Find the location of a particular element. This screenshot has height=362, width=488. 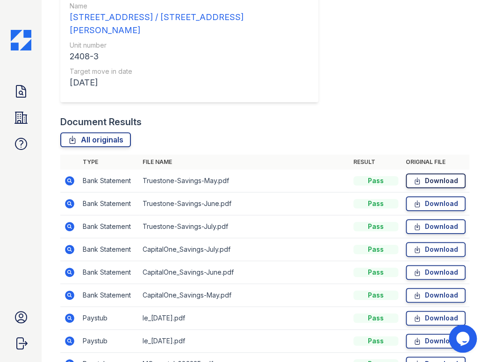

th: Type is located at coordinates (109, 162).